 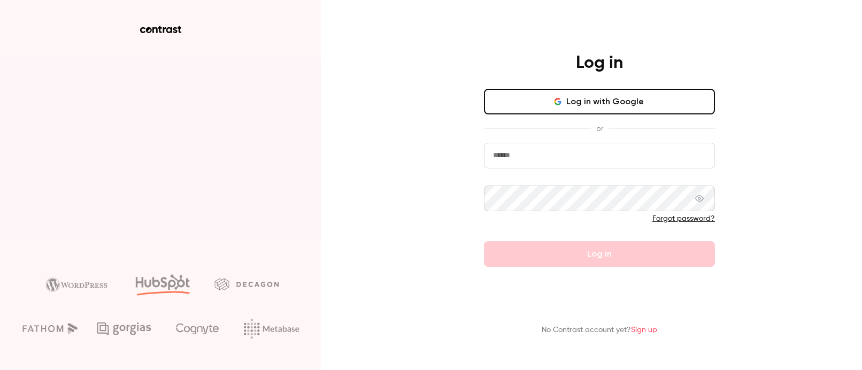 I want to click on h4: Log in, so click(x=600, y=63).